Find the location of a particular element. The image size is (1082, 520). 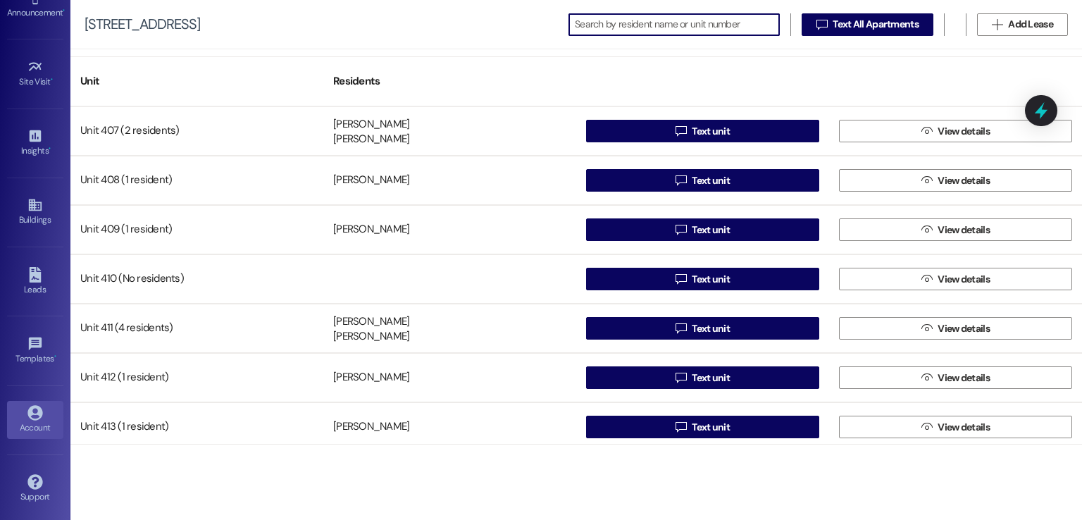

div: Unit is located at coordinates (196, 81).